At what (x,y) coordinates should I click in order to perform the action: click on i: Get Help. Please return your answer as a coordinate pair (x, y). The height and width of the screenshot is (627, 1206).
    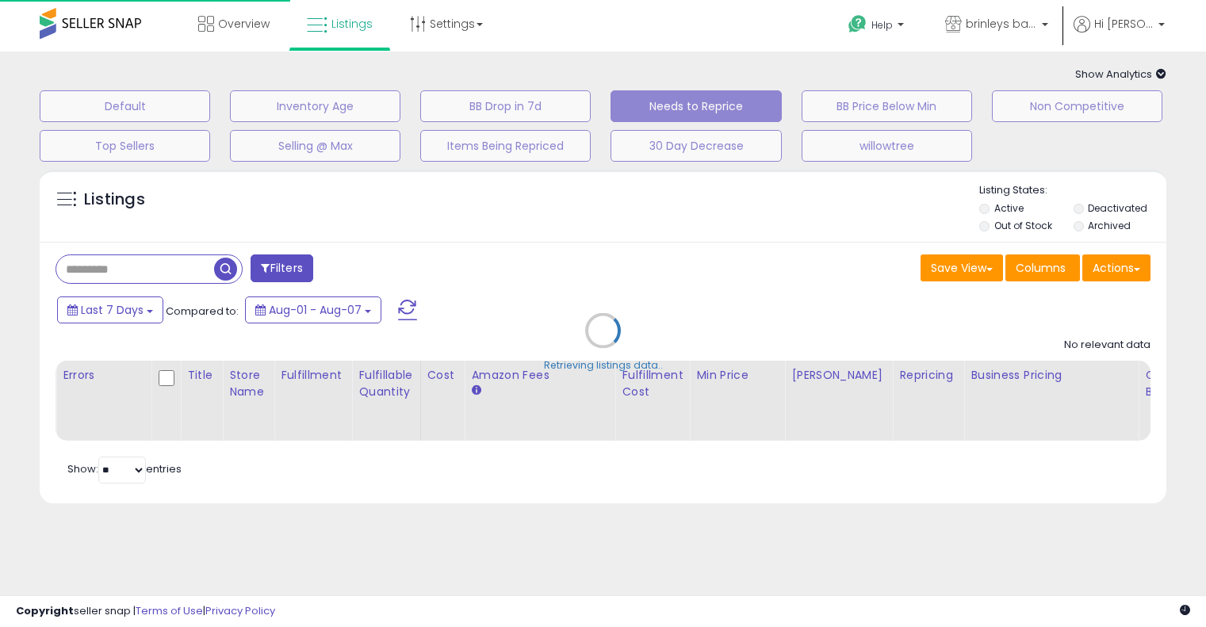
    Looking at the image, I should click on (857, 24).